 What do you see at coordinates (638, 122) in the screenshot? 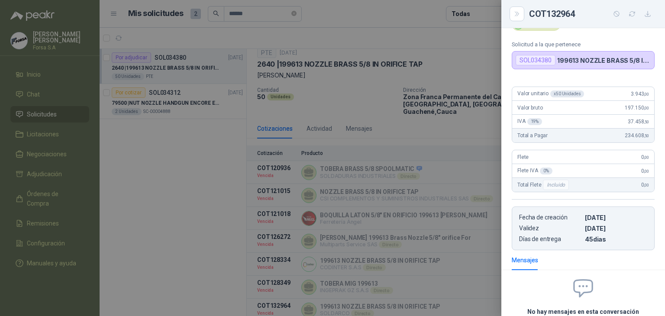
I see `span: 37.458` at bounding box center [638, 122].